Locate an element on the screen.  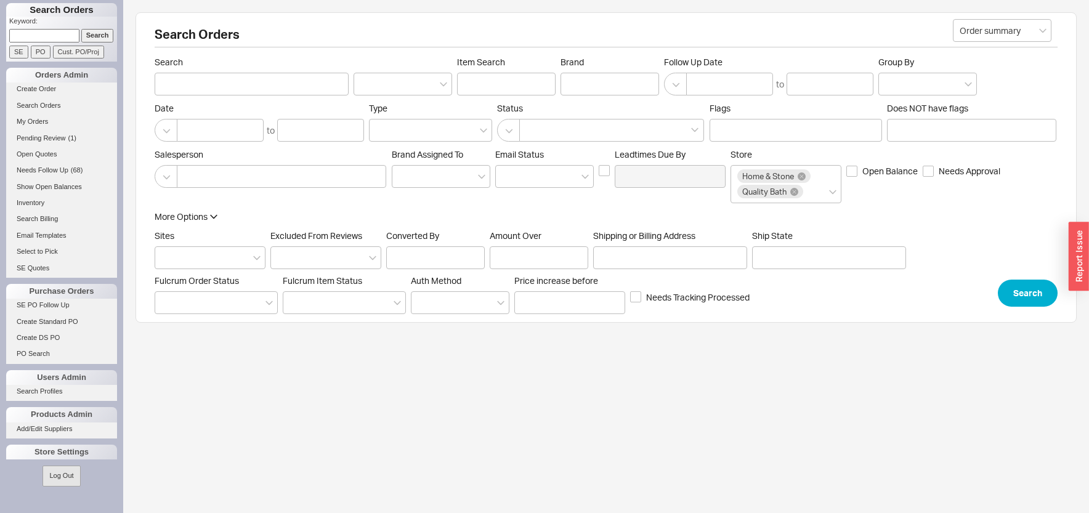
a: SE Quotes is located at coordinates (62, 268).